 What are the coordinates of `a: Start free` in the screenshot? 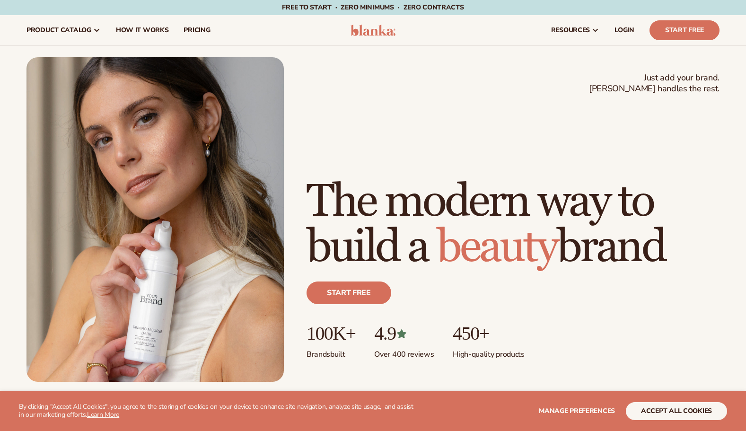 It's located at (349, 293).